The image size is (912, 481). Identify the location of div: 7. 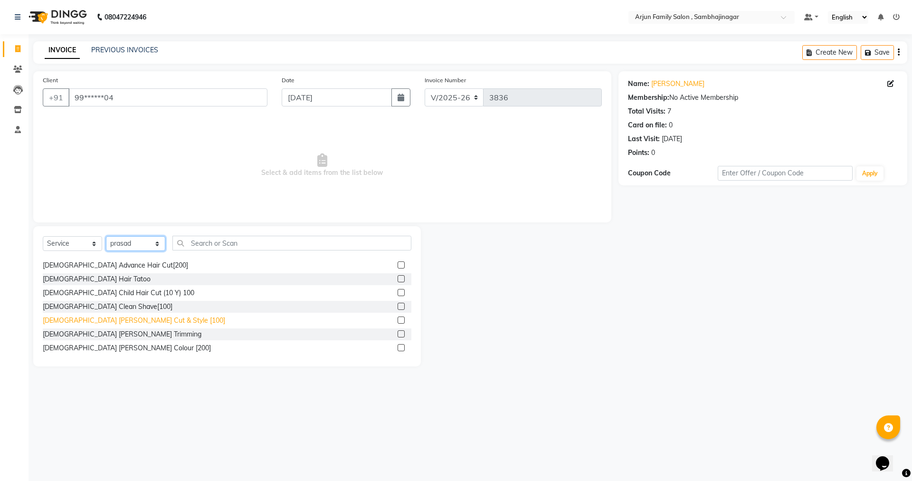
(669, 111).